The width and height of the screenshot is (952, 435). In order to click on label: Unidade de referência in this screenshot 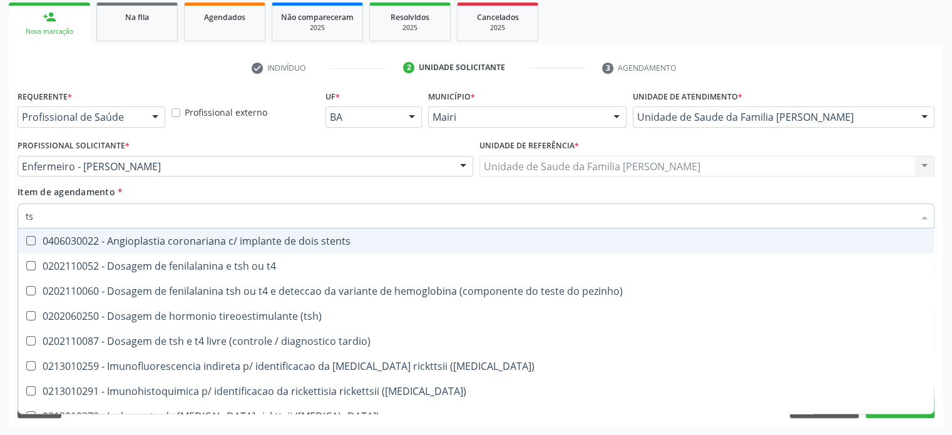, I will do `click(529, 146)`.